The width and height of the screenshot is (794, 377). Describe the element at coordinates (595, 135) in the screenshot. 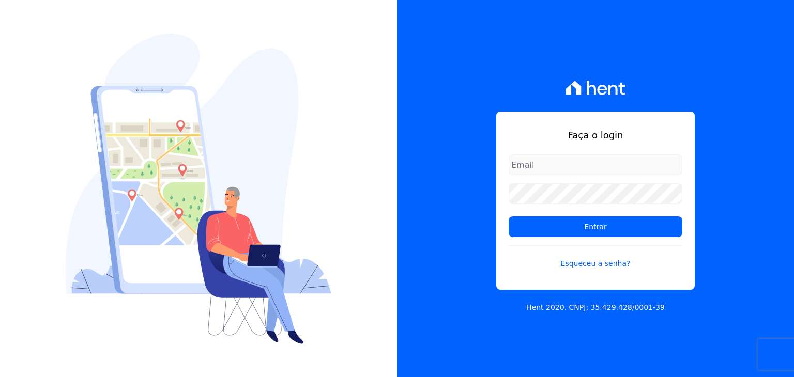

I see `h1: Faça o login` at that location.